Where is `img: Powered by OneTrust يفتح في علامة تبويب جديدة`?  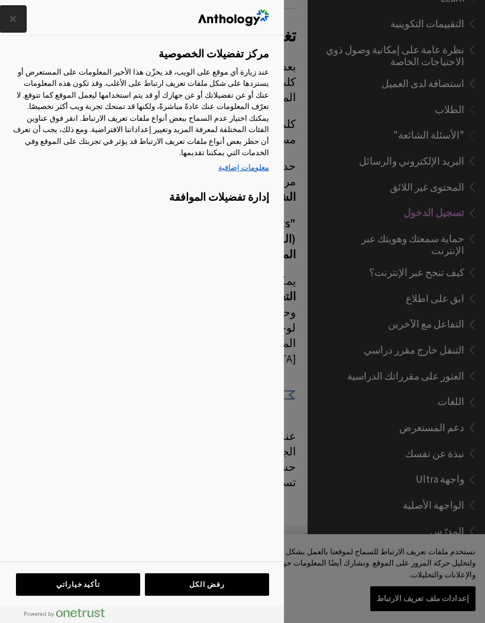 img: Powered by OneTrust يفتح في علامة تبويب جديدة is located at coordinates (65, 613).